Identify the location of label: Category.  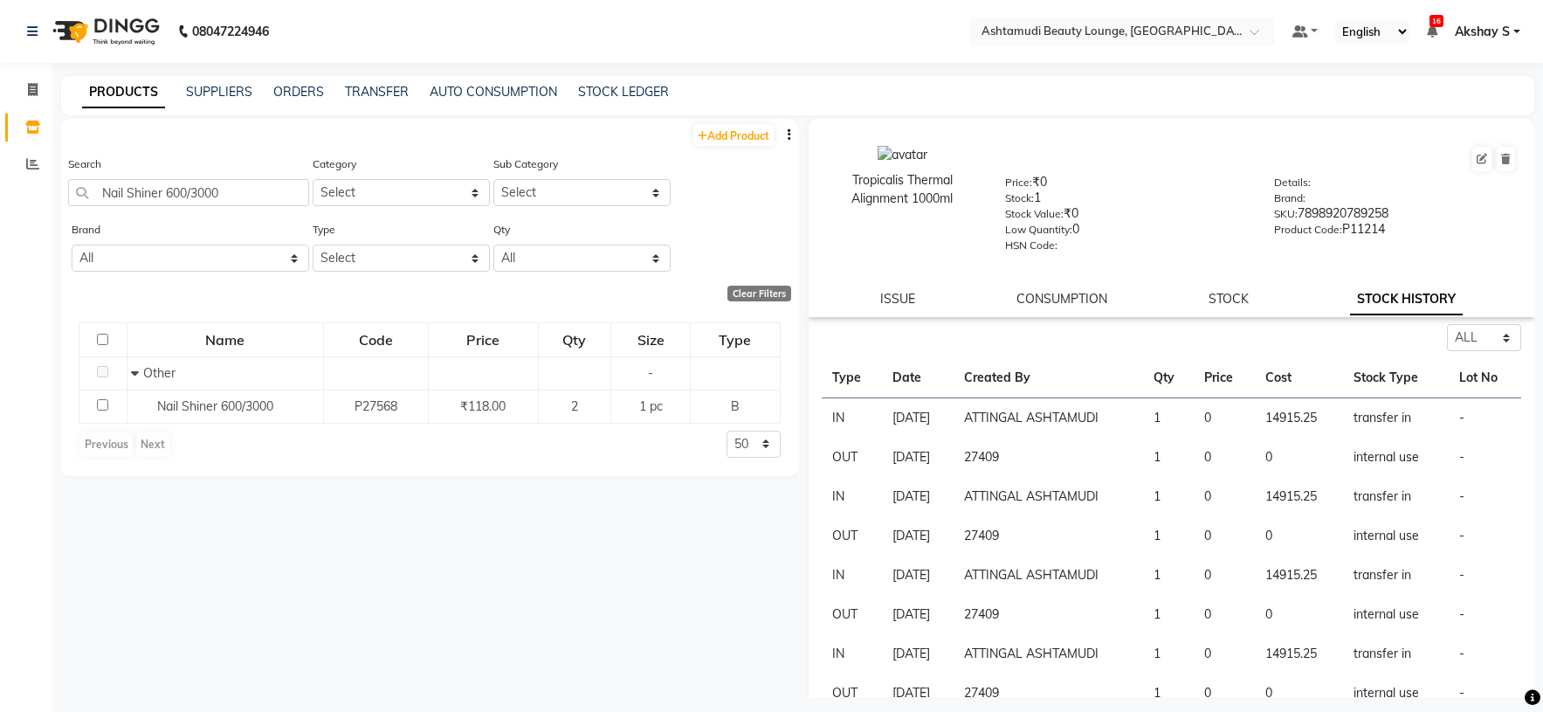
(335, 164).